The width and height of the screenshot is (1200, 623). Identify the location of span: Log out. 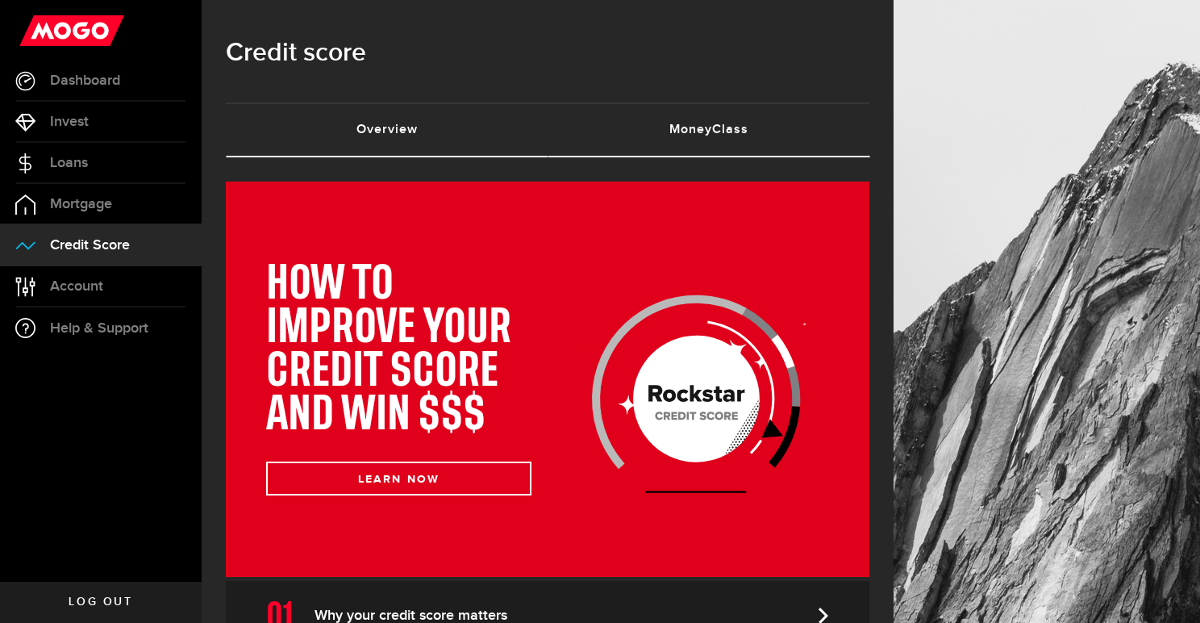
(100, 602).